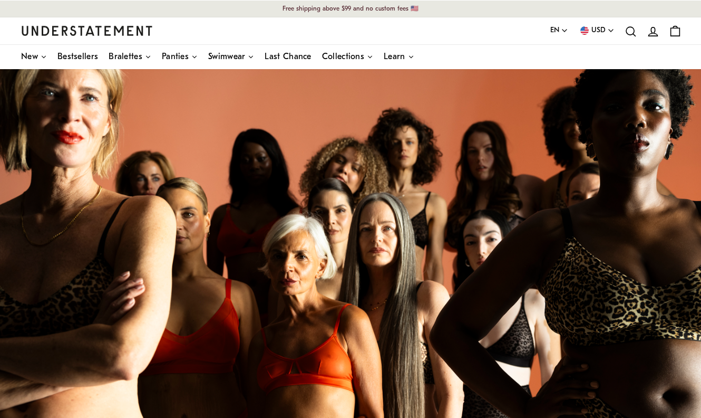 The height and width of the screenshot is (418, 701). I want to click on p: Free shipping above $99 and no custom fees 🇺🇸, so click(351, 9).